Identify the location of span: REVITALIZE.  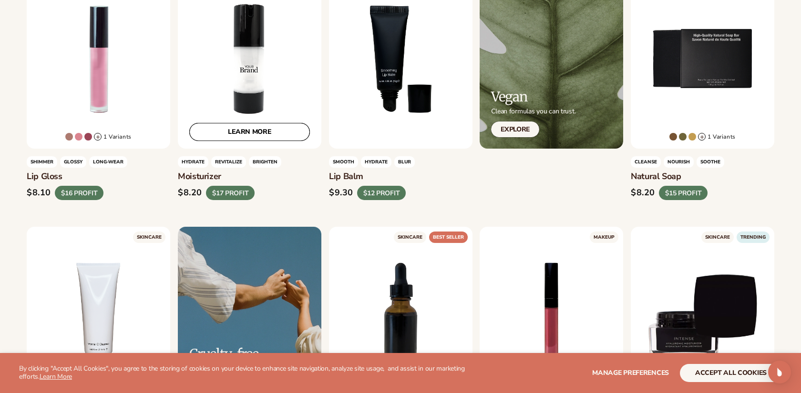
(228, 162).